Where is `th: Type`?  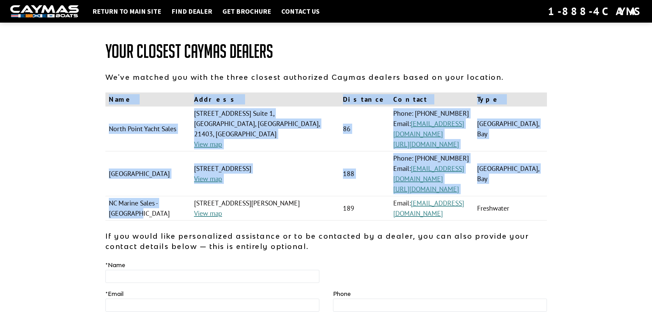 th: Type is located at coordinates (510, 99).